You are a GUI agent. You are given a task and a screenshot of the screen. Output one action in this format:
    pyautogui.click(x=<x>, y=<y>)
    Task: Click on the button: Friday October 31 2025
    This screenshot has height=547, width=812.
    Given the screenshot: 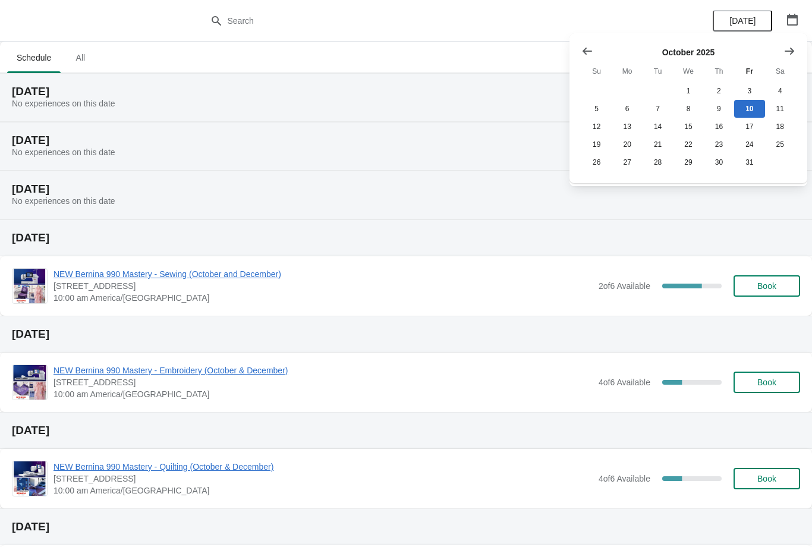 What is the action you would take?
    pyautogui.click(x=749, y=162)
    